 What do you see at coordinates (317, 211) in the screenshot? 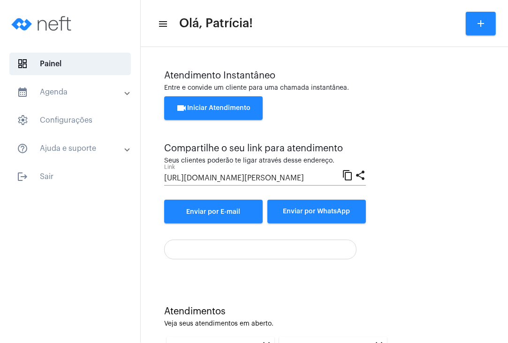
I see `span: Enviar por WhatsApp` at bounding box center [317, 211].